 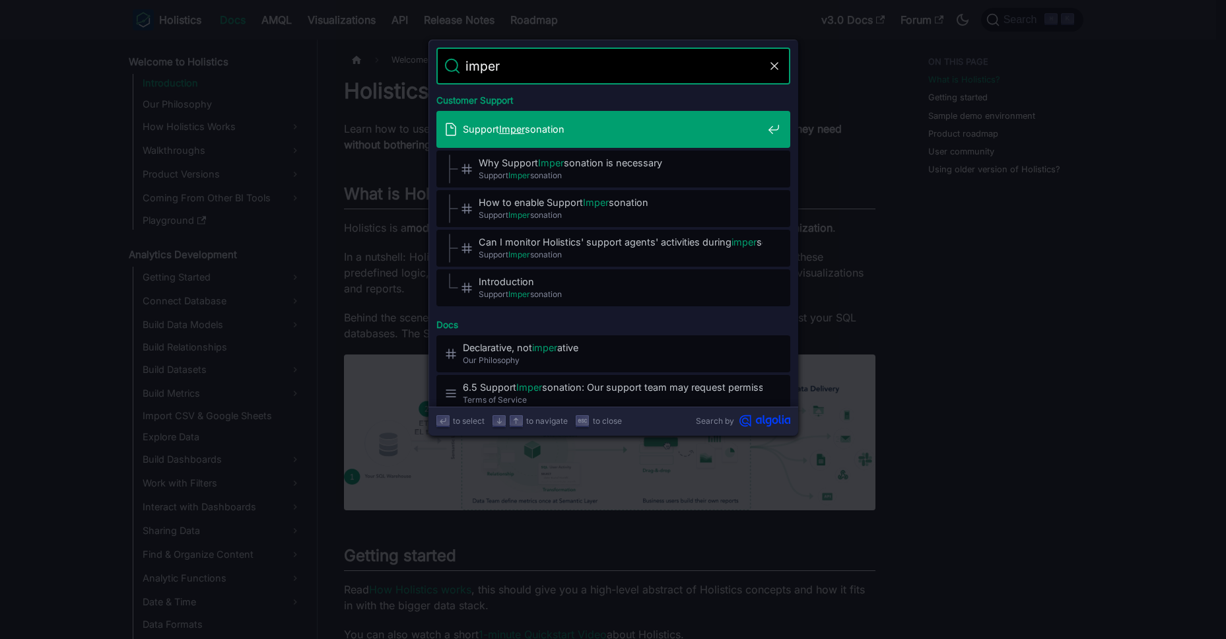 What do you see at coordinates (516, 421) in the screenshot?
I see `svg: Arrow up` at bounding box center [516, 421].